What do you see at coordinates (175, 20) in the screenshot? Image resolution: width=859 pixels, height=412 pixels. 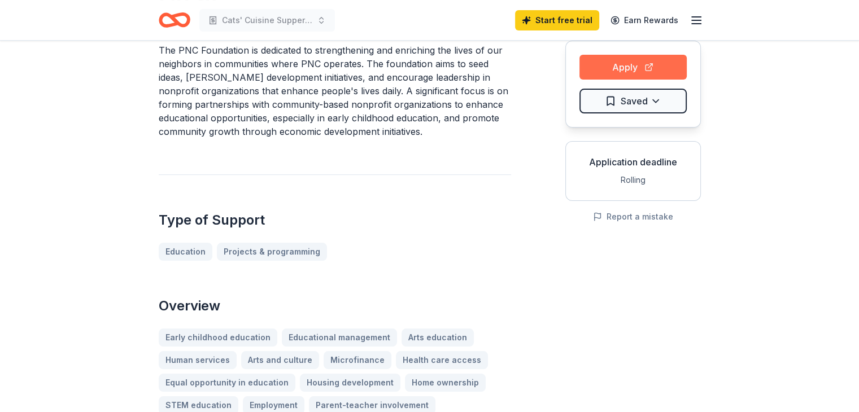 I see `a: Home` at bounding box center [175, 20].